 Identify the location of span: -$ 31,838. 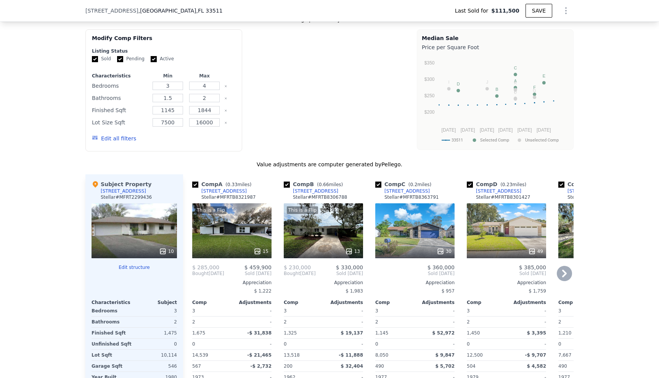
(259, 333).